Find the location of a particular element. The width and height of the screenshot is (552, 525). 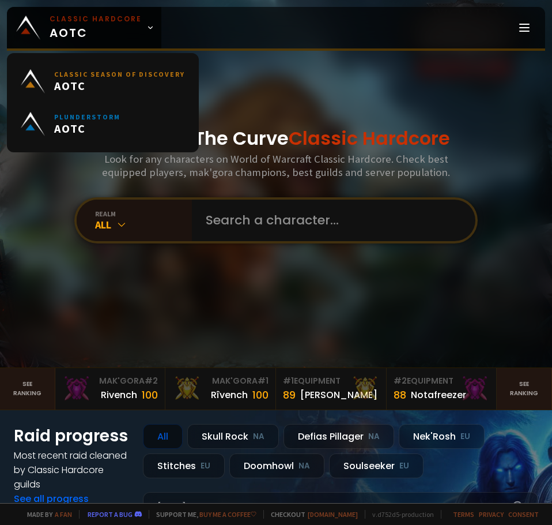

a: Mak'Gora#1Rîvench100 is located at coordinates (221, 389).